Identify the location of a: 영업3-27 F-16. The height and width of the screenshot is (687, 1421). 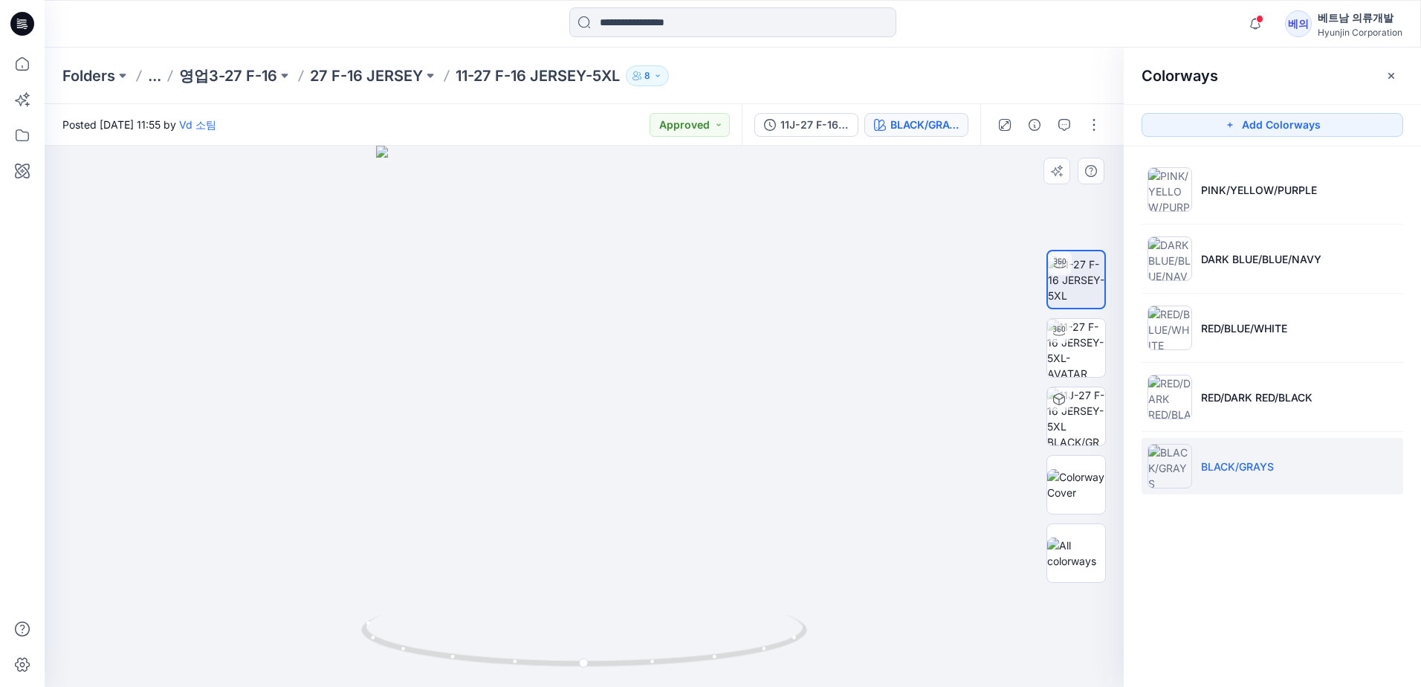
(228, 76).